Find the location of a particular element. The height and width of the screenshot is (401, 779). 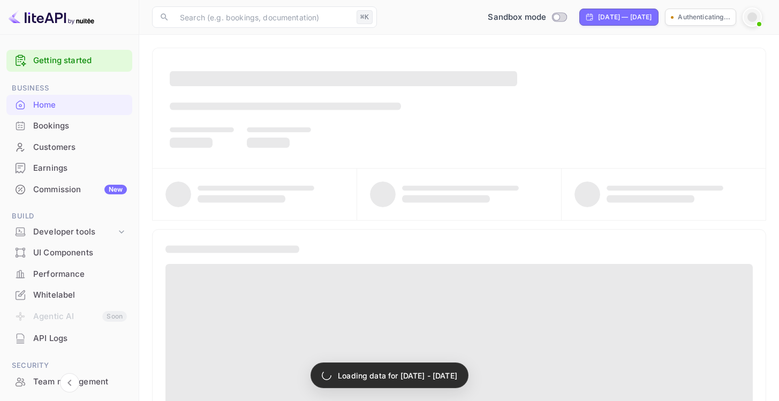

div: Getting started is located at coordinates (69, 60).